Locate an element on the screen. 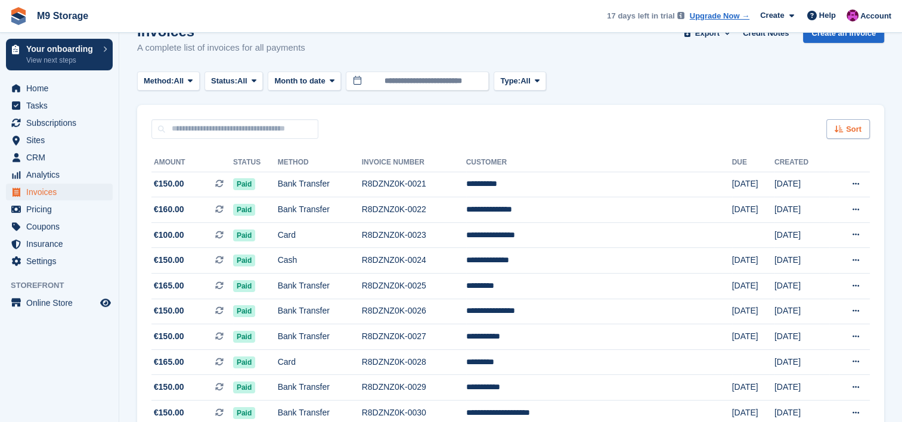  a: Preview store is located at coordinates (105, 303).